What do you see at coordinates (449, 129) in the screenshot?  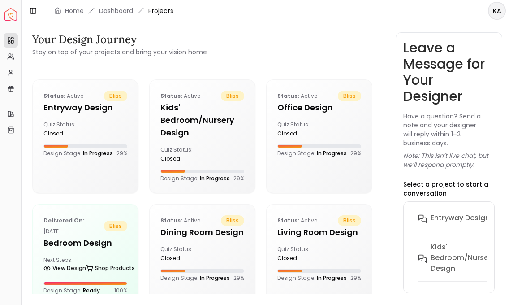 I see `p: Have a question? Send a note and your designer will reply within 1–2 business days.` at bounding box center [449, 129].